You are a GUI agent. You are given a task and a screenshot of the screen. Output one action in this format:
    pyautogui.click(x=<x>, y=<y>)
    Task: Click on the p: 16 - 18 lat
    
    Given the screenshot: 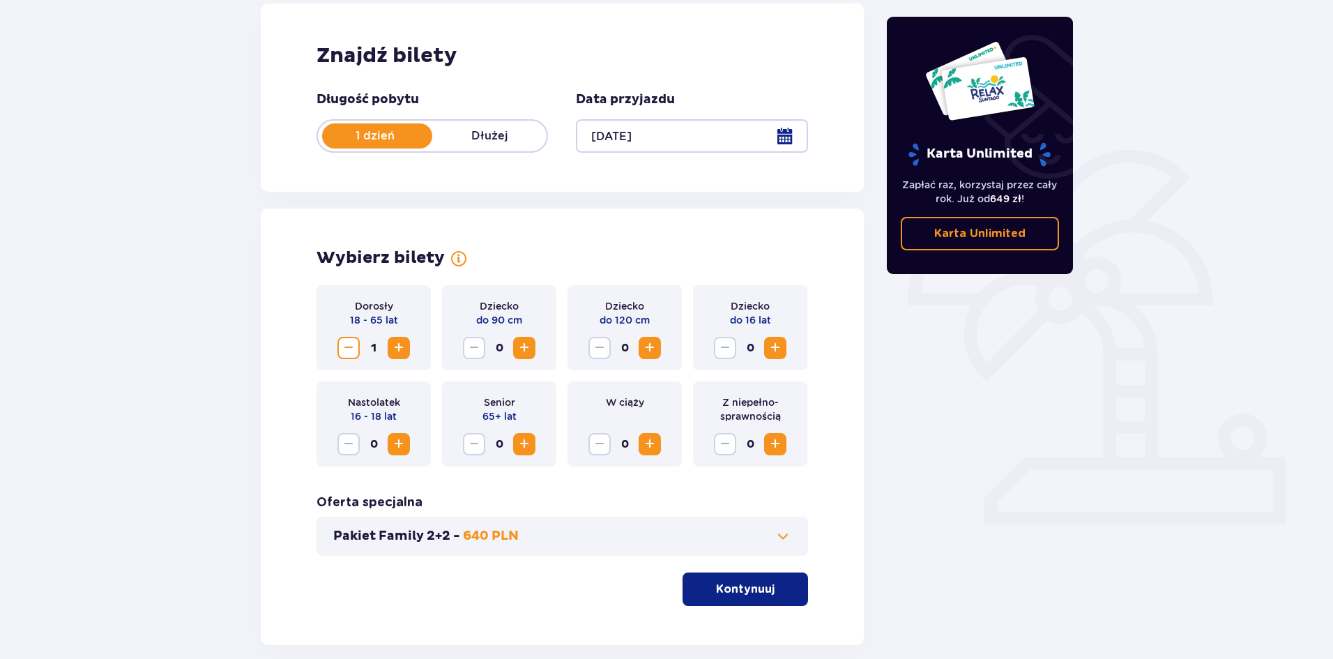 What is the action you would take?
    pyautogui.click(x=374, y=416)
    